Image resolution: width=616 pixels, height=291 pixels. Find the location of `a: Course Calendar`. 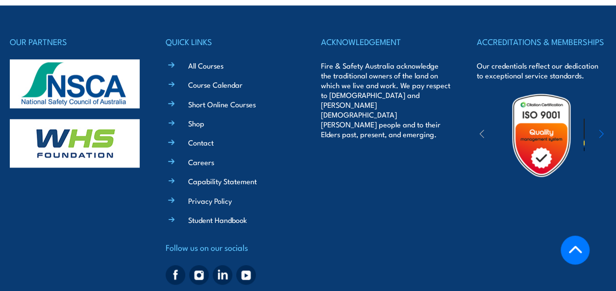

a: Course Calendar is located at coordinates (215, 84).